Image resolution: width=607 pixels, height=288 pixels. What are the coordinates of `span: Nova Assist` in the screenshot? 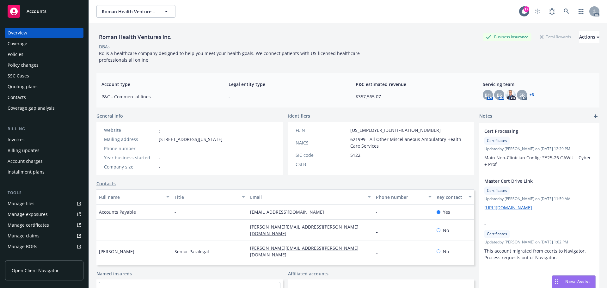 It's located at (577, 281).